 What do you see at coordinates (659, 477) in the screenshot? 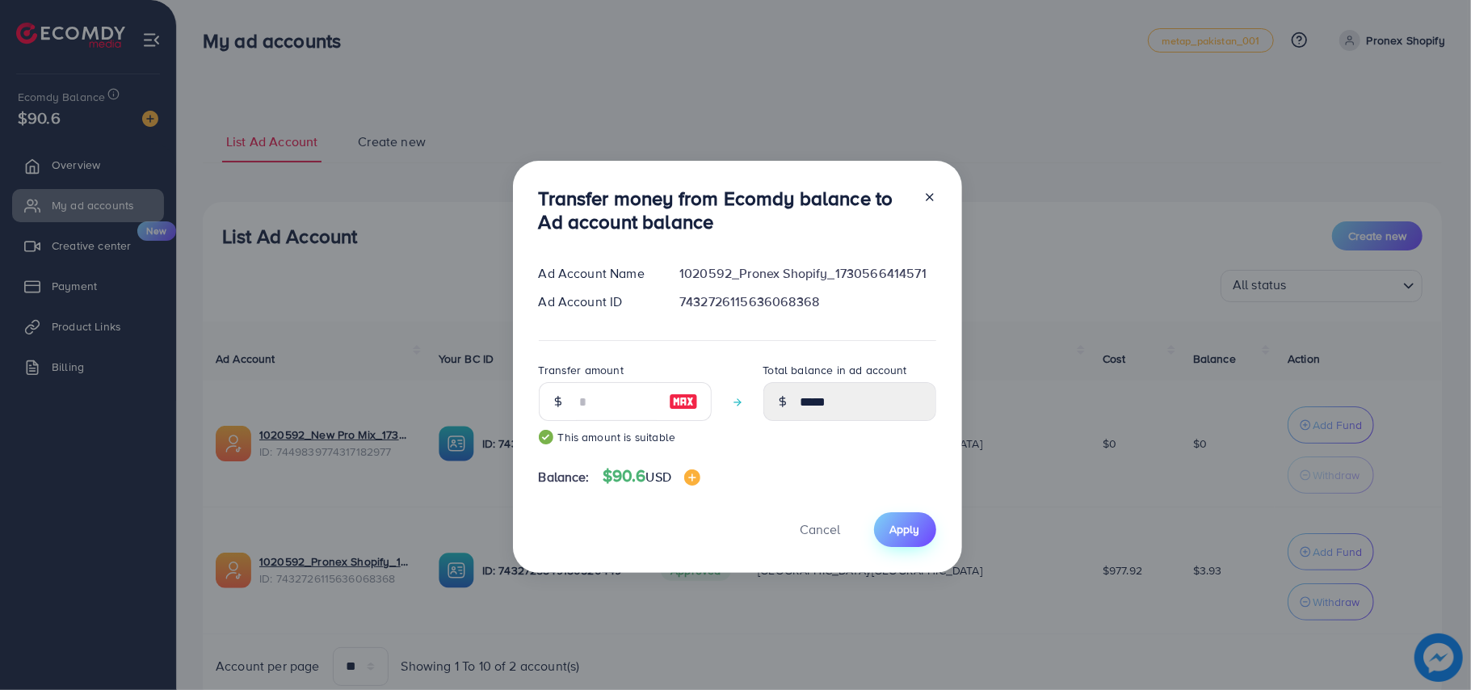
I see `span: USD` at bounding box center [659, 477].